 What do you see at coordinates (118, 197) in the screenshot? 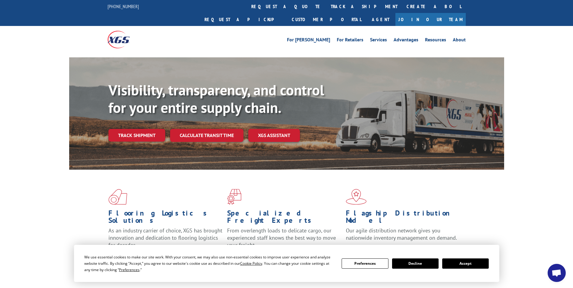
I see `img: xgs-icon-total-supply-chain-intelligence-red` at bounding box center [118, 197].